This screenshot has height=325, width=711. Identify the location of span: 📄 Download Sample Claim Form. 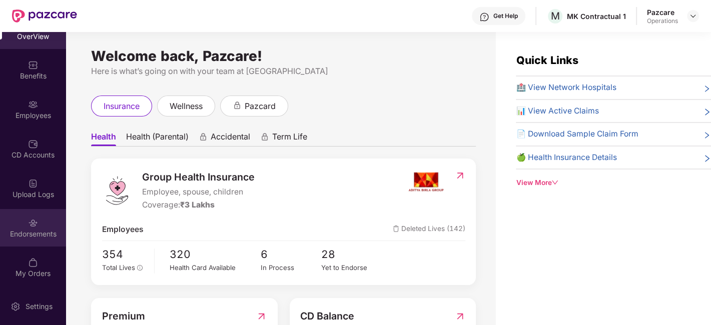
(577, 134).